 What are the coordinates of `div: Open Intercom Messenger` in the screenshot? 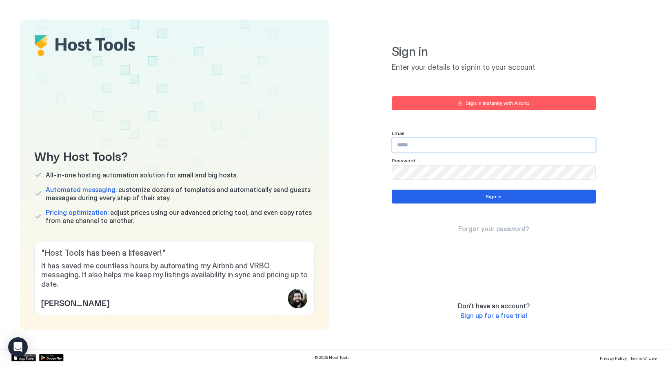 It's located at (18, 347).